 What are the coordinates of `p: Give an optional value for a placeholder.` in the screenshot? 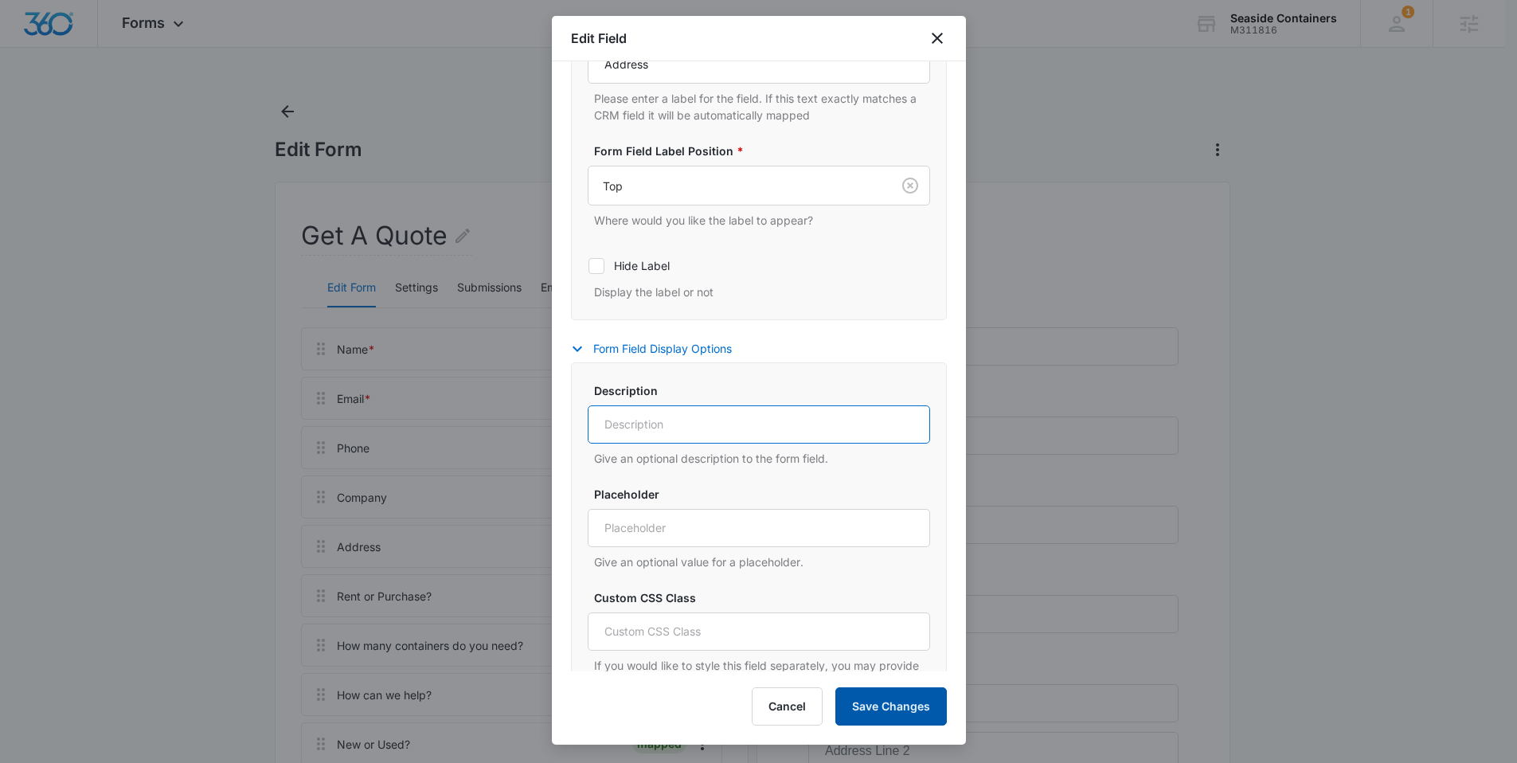 It's located at (762, 561).